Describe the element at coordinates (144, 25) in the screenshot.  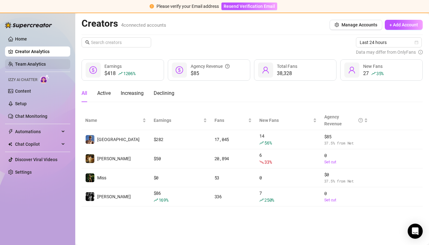
I see `span: 4 connected accounts` at that location.